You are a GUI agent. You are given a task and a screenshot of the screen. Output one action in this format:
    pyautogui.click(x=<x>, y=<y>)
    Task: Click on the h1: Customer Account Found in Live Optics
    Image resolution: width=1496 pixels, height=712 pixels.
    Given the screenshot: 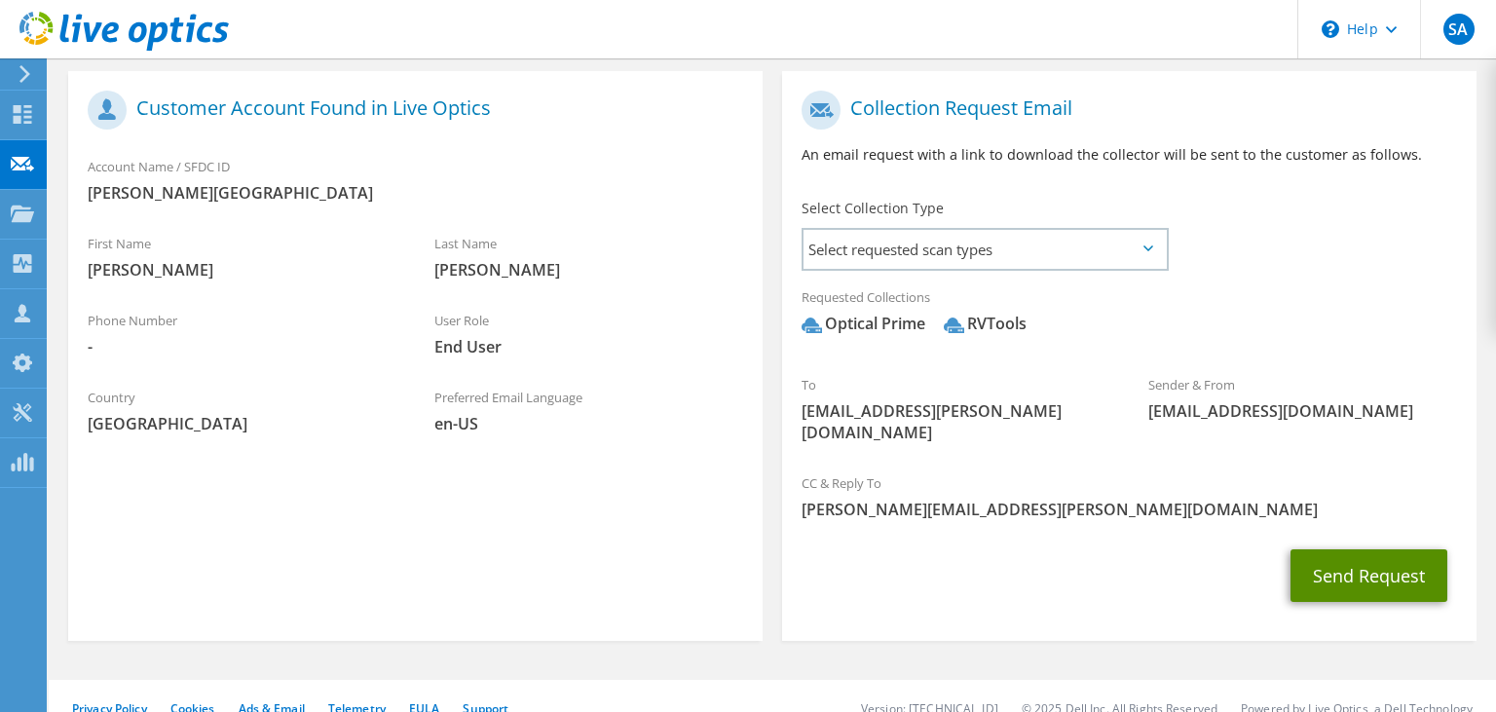 What is the action you would take?
    pyautogui.click(x=410, y=110)
    